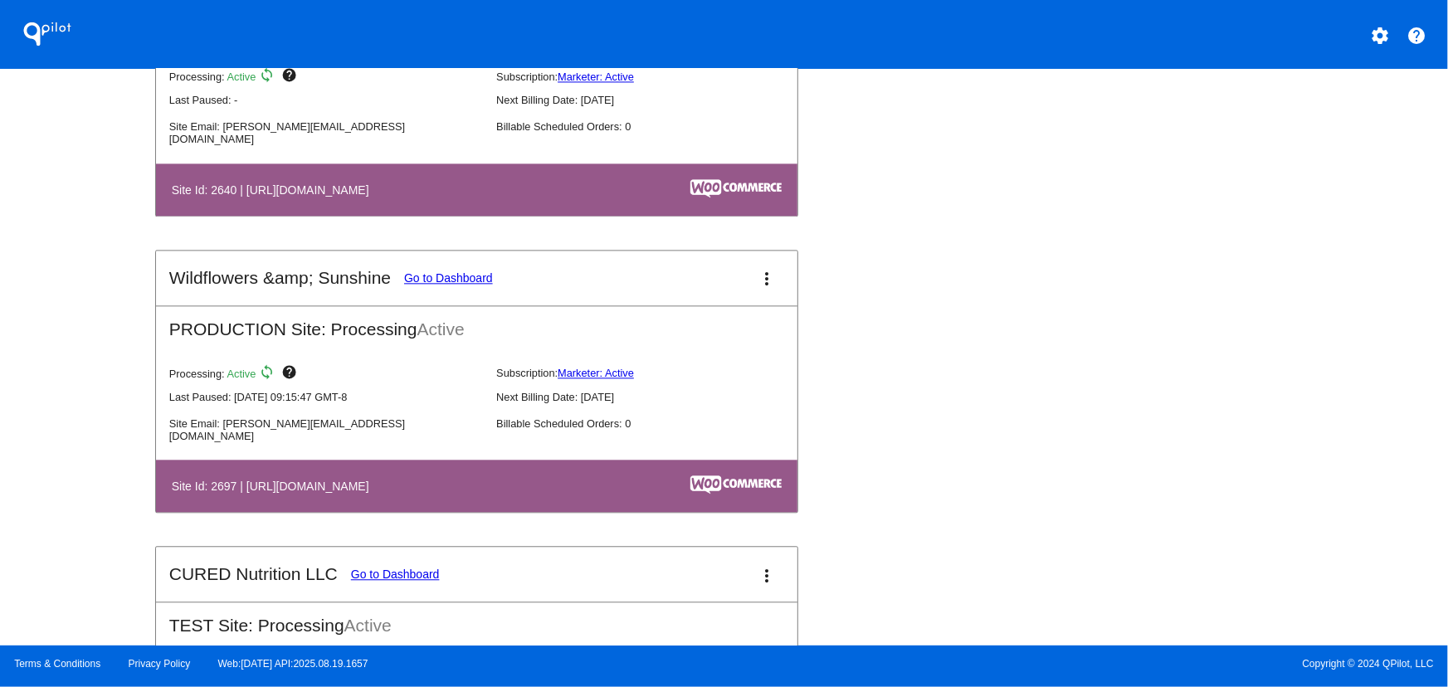 The height and width of the screenshot is (687, 1448). What do you see at coordinates (280, 278) in the screenshot?
I see `h2: Wildflowers &amp; Sunshine` at bounding box center [280, 278].